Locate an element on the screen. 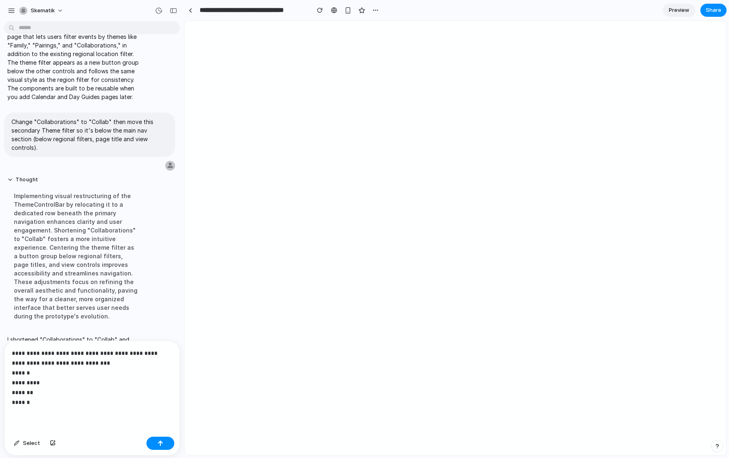 The height and width of the screenshot is (458, 729). button: skematik is located at coordinates (42, 11).